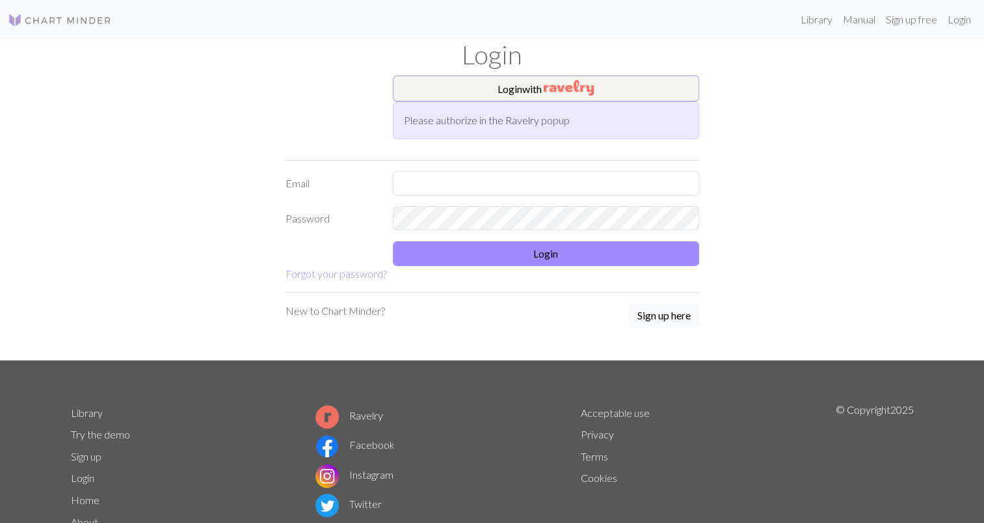  I want to click on a: Sign up here, so click(664, 316).